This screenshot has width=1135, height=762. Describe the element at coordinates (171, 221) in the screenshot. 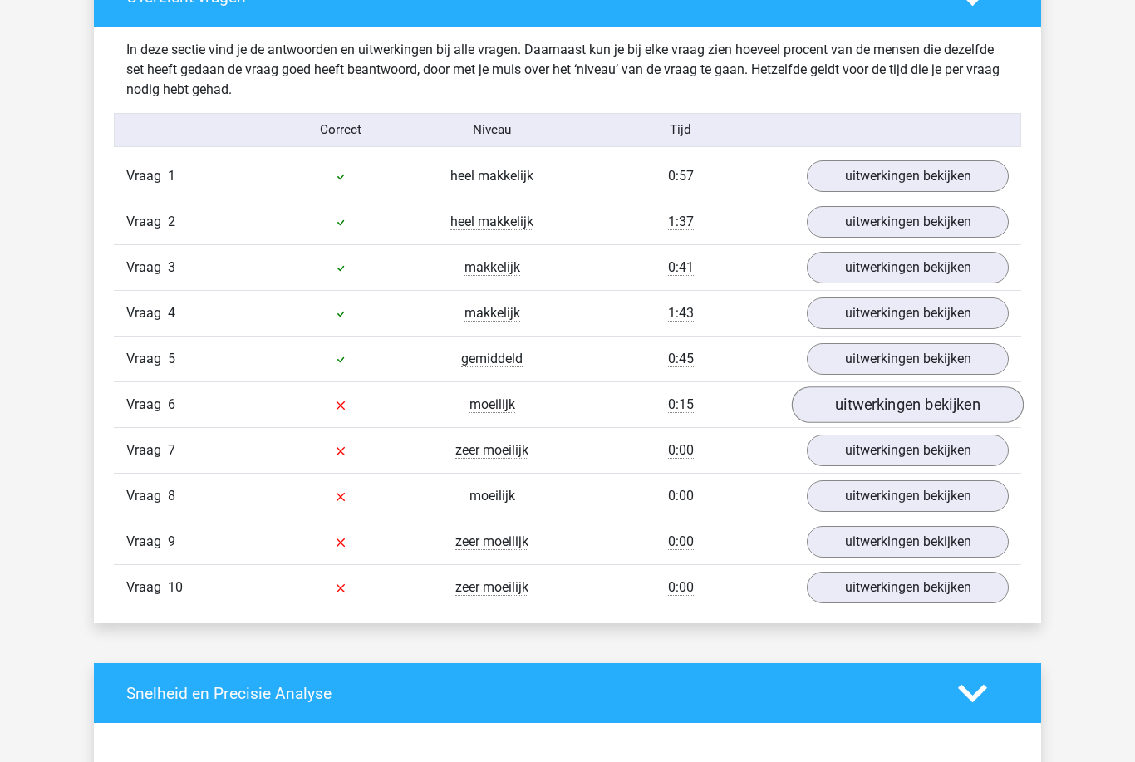

I see `span: 2` at that location.